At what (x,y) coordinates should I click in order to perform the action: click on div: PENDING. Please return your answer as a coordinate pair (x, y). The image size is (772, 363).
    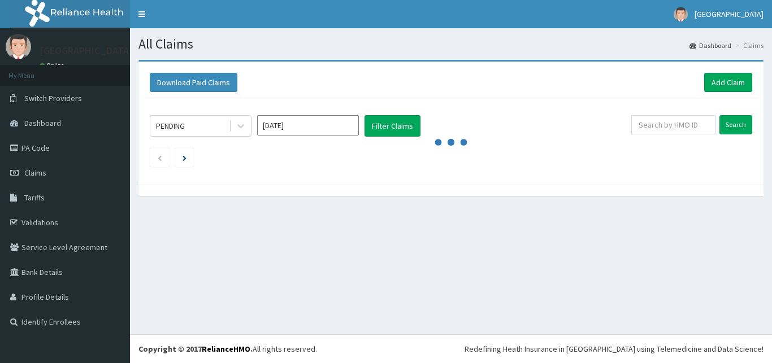
    Looking at the image, I should click on (170, 126).